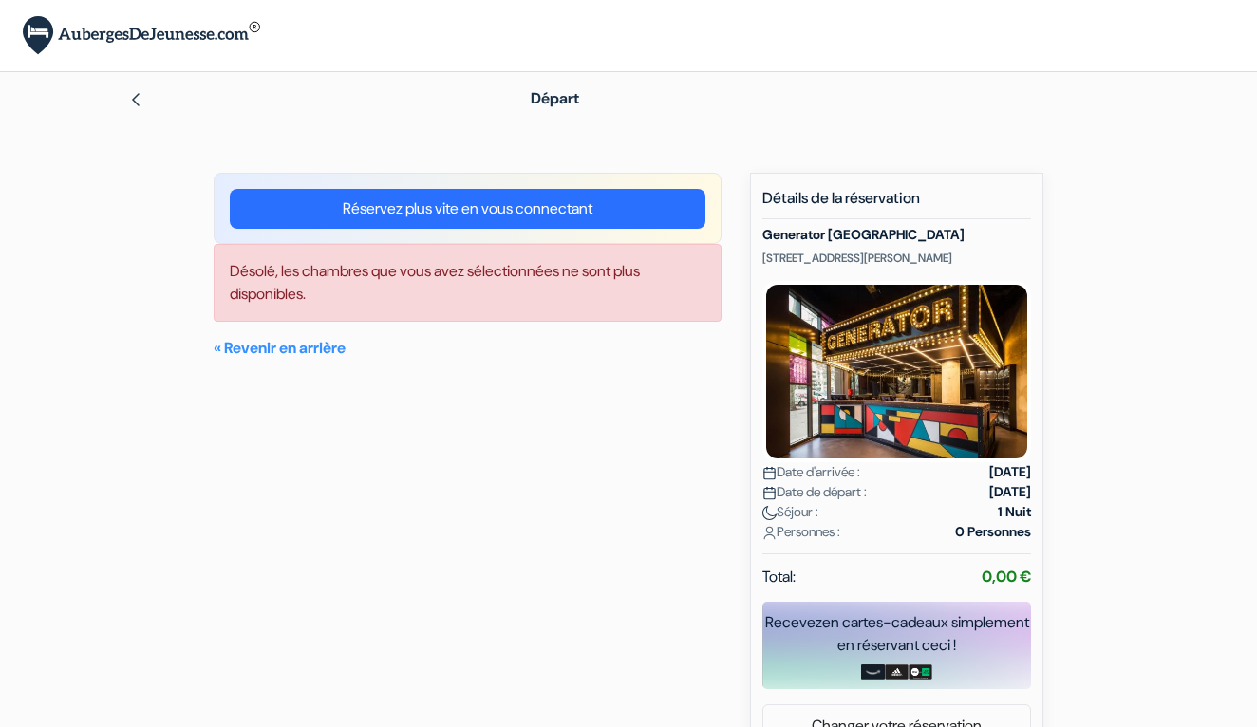  I want to click on h5: Détails de la réservation, so click(896, 204).